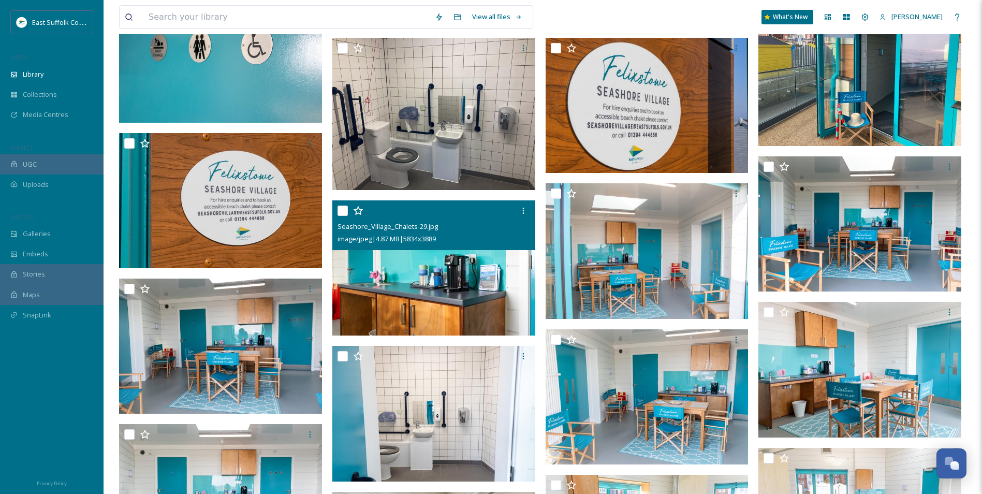  What do you see at coordinates (29, 164) in the screenshot?
I see `span: UGC` at bounding box center [29, 164].